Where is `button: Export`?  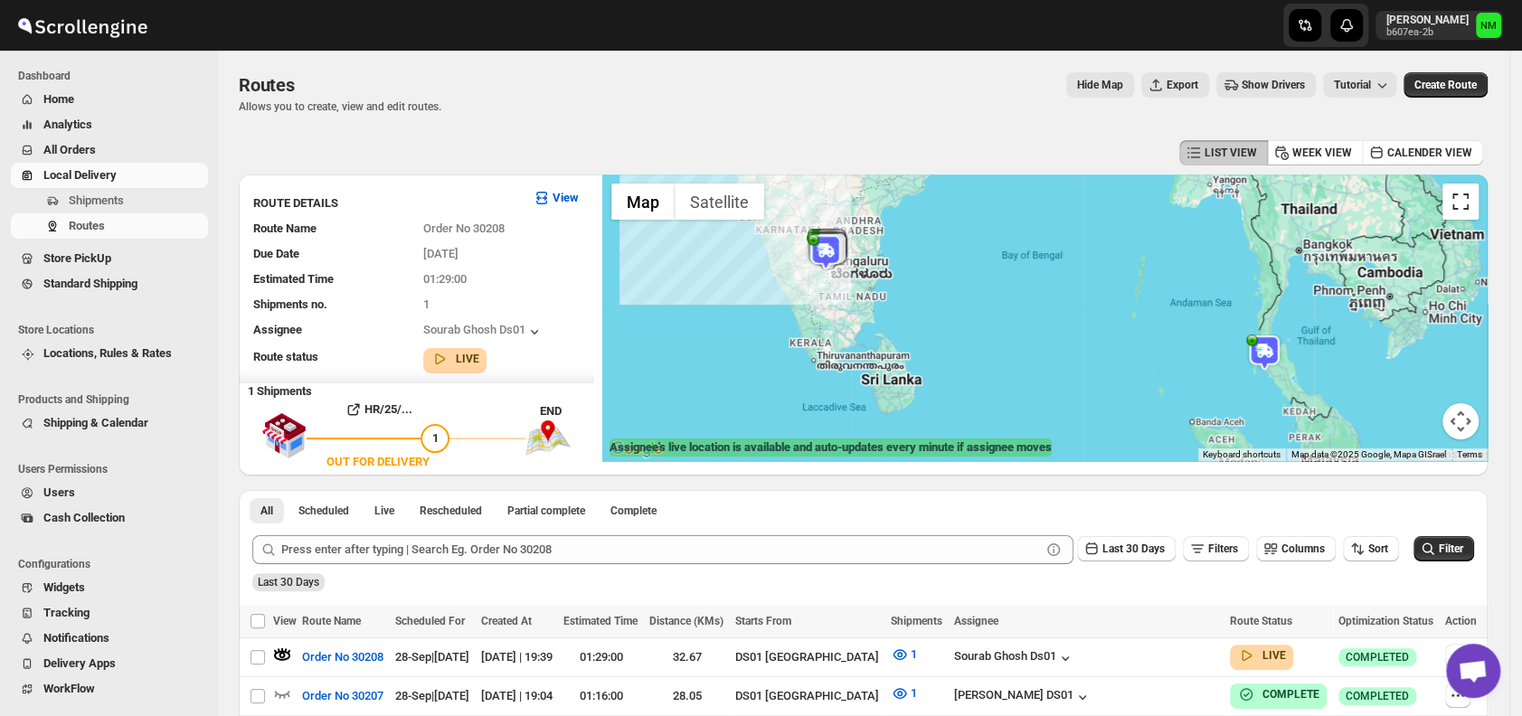
button: Export is located at coordinates (1175, 85).